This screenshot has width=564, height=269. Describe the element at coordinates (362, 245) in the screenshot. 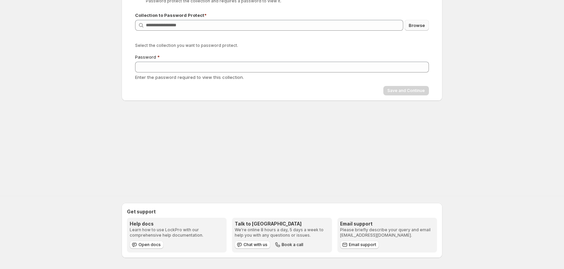

I see `span: Email support` at that location.